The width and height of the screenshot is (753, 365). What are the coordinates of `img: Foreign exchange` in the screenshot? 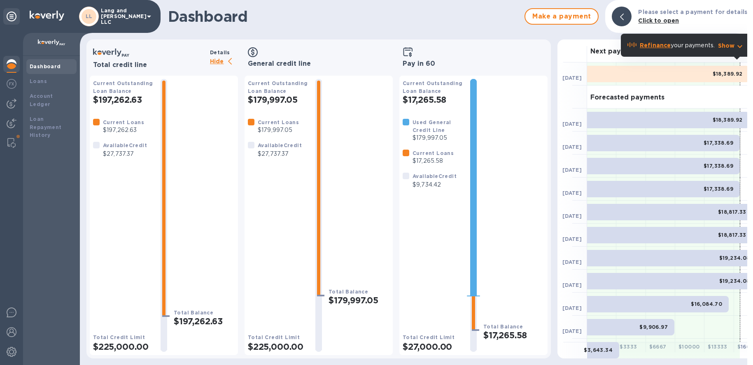 It's located at (12, 84).